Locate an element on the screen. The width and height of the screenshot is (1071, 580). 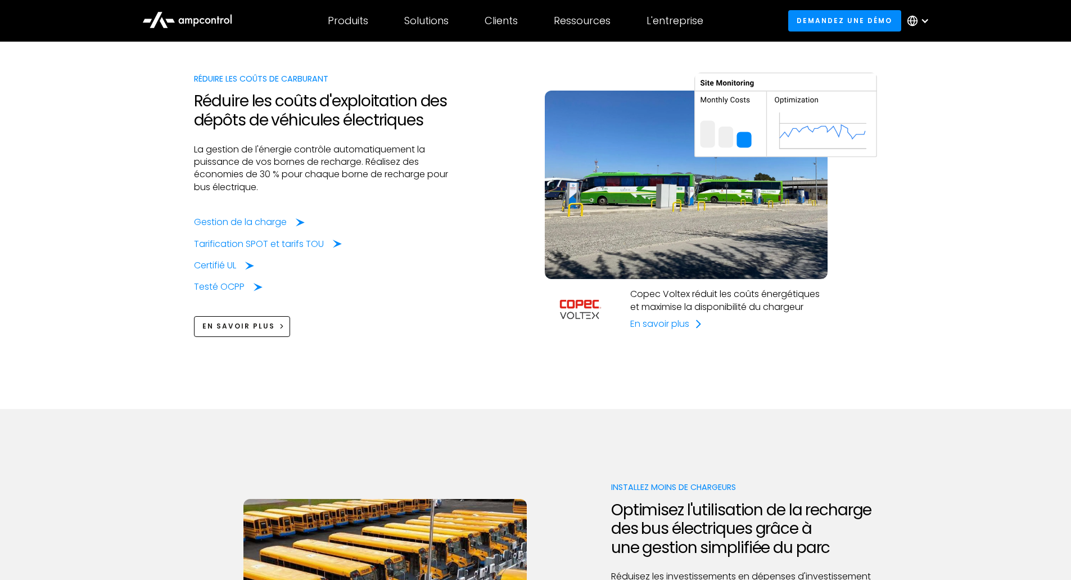
div: Produits is located at coordinates (348, 21).